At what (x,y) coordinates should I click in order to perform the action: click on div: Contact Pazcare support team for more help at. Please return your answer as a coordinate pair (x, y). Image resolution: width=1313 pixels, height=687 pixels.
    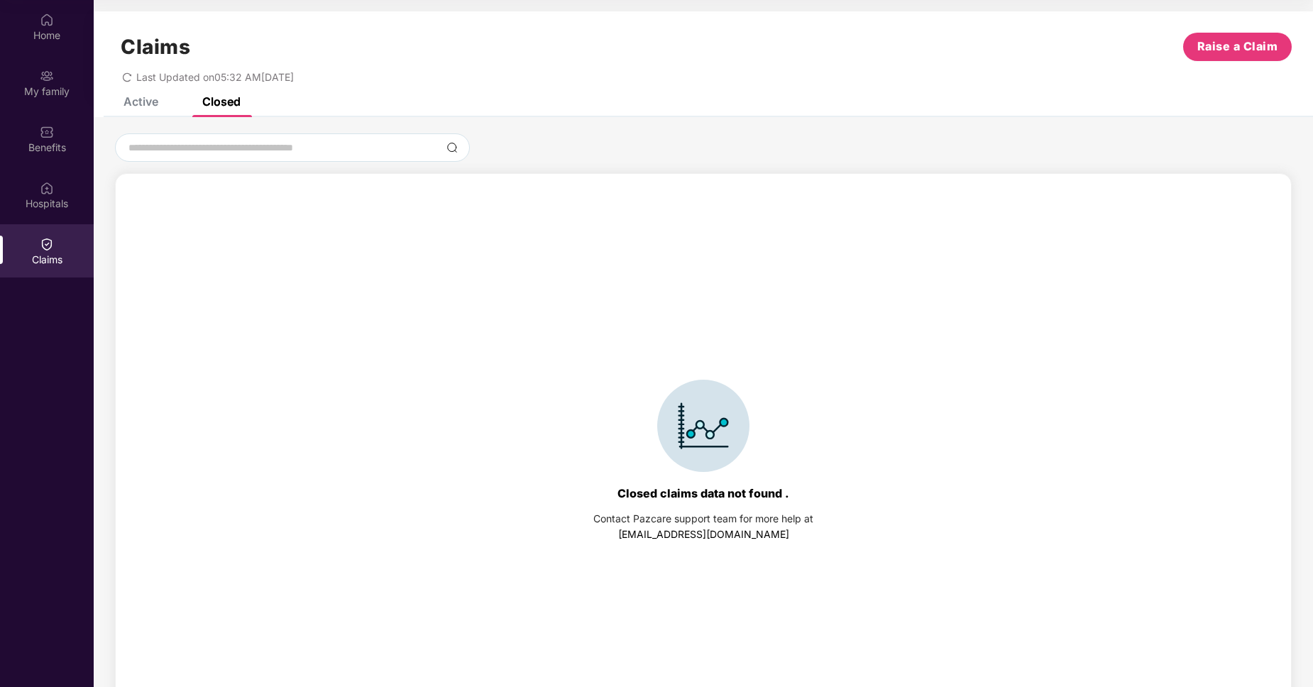
    Looking at the image, I should click on (703, 519).